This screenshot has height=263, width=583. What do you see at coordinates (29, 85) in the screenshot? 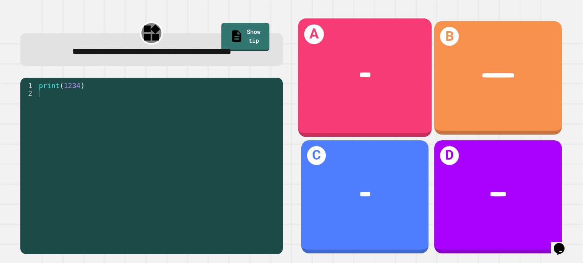
I see `div: 1` at bounding box center [29, 85].